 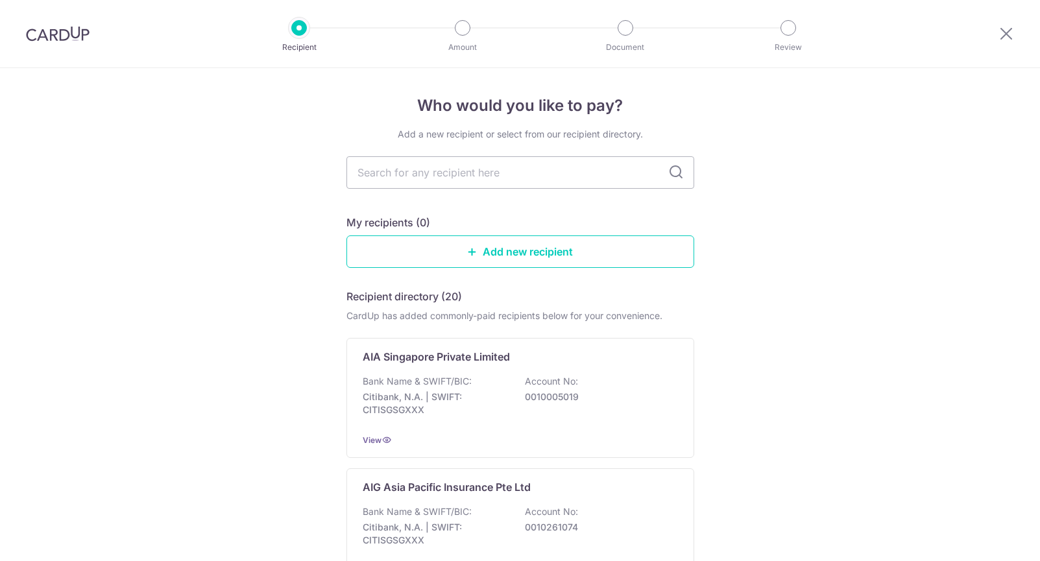 What do you see at coordinates (520, 316) in the screenshot?
I see `div: CardUp has added commonly-paid recipients below for your convenience.` at bounding box center [520, 316].